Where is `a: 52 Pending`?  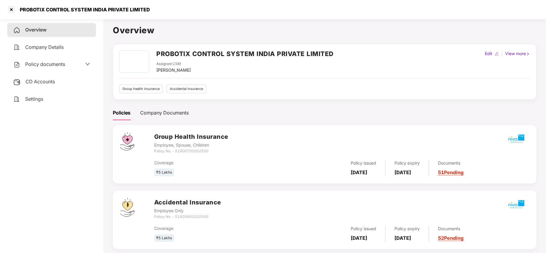
a: 52 Pending is located at coordinates (451, 238).